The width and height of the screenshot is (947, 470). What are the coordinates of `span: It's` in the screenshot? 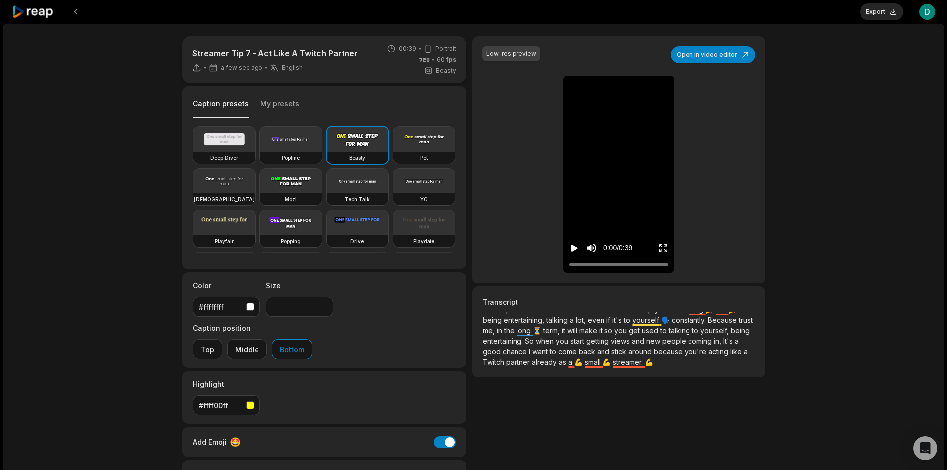 It's located at (729, 341).